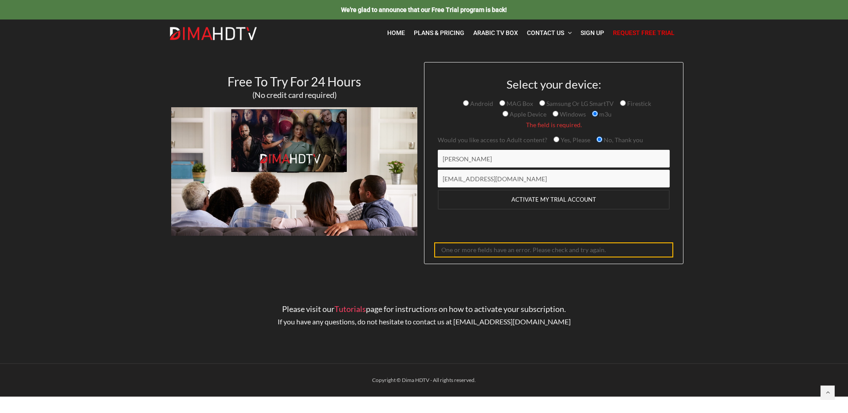 This screenshot has width=848, height=413. What do you see at coordinates (592, 33) in the screenshot?
I see `span: Sign Up` at bounding box center [592, 33].